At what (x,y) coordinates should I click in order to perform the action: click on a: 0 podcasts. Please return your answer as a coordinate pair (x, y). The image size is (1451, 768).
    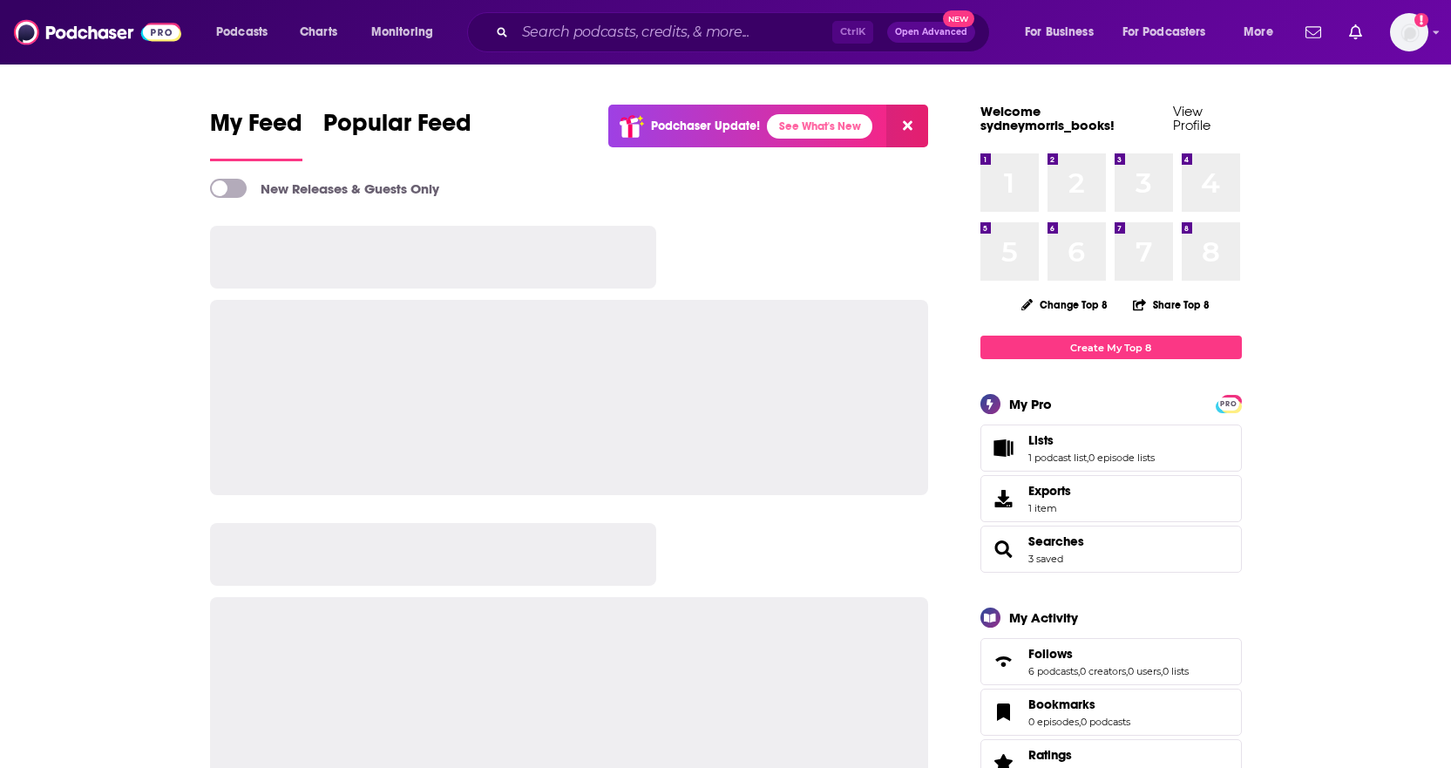
    Looking at the image, I should click on (1105, 721).